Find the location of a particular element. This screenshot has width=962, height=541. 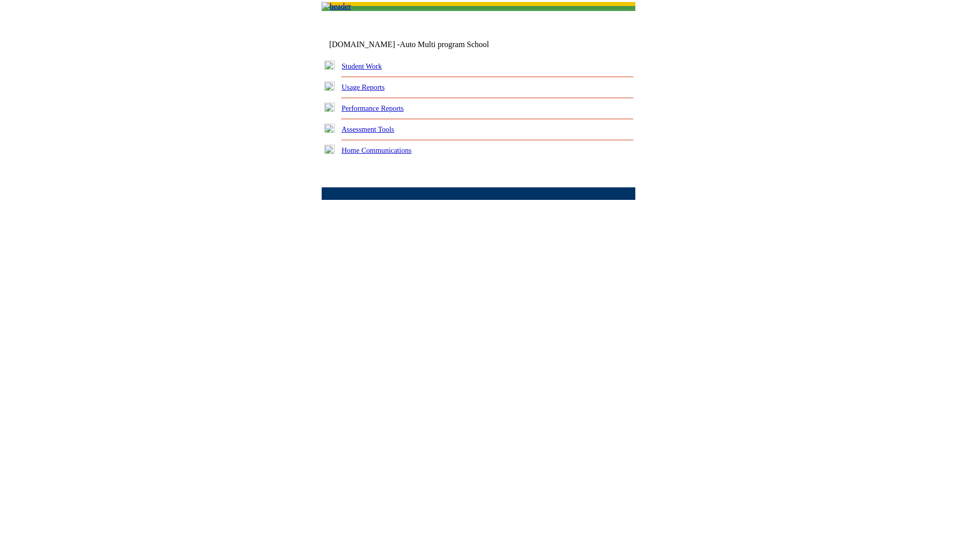

a: Student Work is located at coordinates (362, 66).